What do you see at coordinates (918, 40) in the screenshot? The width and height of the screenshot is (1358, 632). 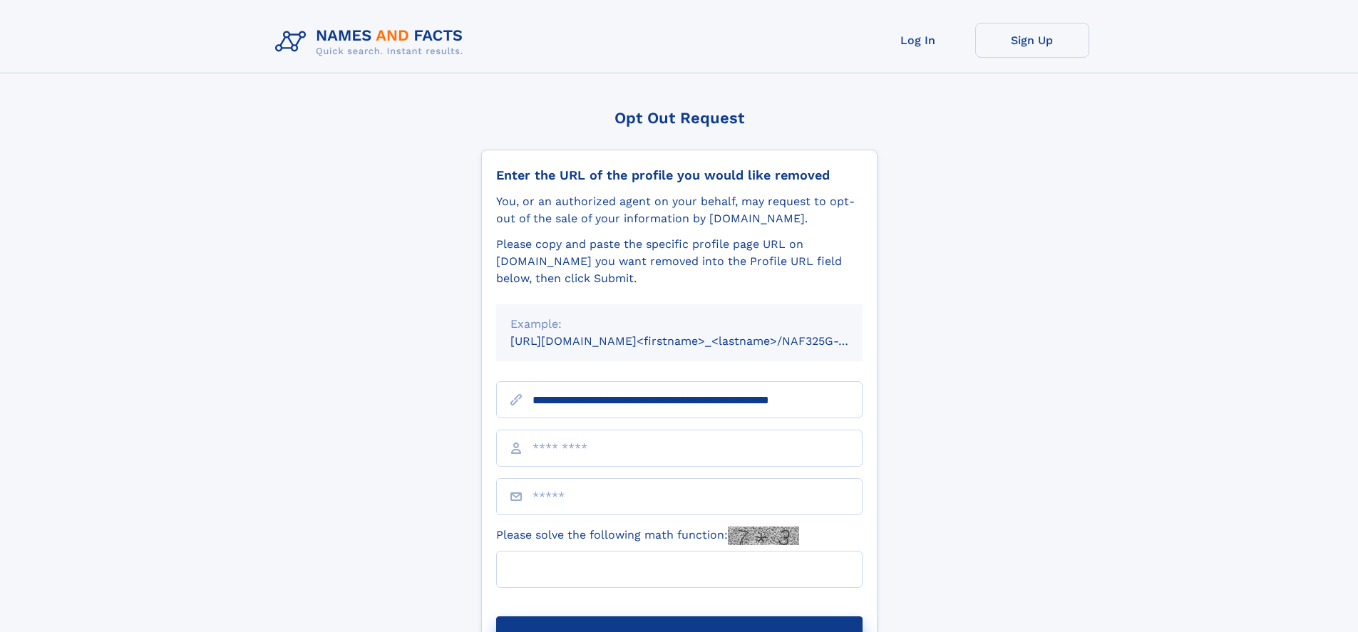 I see `a: Log In` at bounding box center [918, 40].